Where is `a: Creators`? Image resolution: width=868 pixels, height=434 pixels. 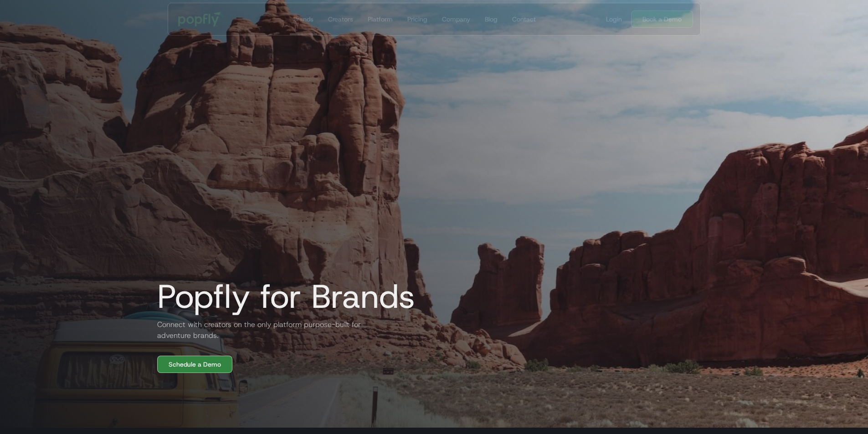 a: Creators is located at coordinates (340, 19).